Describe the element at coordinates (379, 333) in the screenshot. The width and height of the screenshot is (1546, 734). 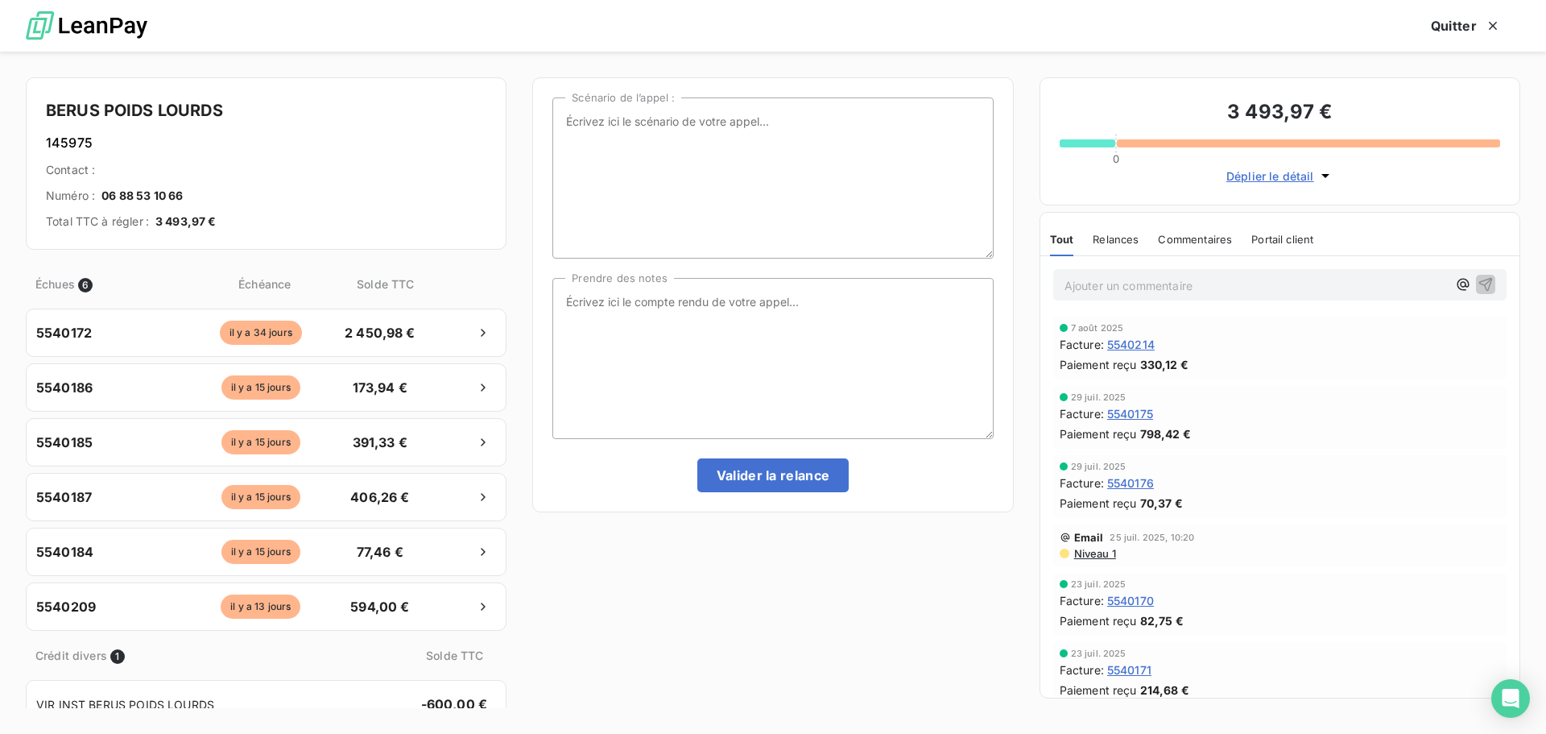
I see `span: 2 450,98 €` at that location.